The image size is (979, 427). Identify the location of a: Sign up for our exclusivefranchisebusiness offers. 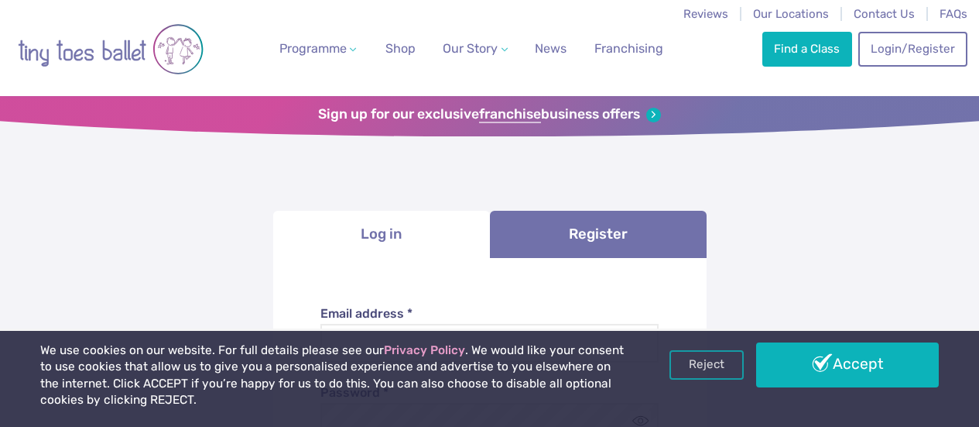
(489, 115).